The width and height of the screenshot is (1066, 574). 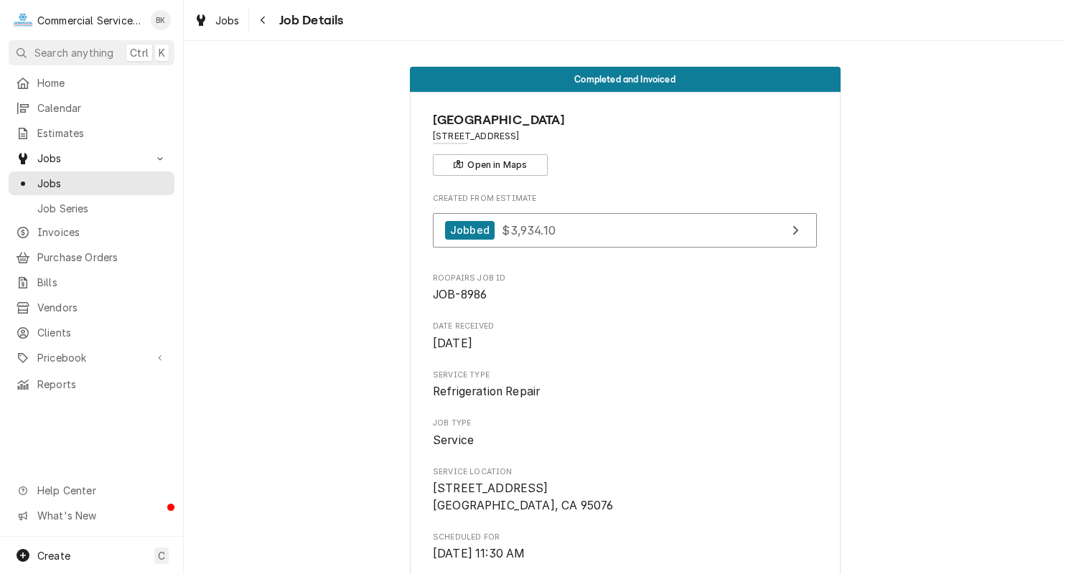 I want to click on span: Calendar, so click(x=102, y=108).